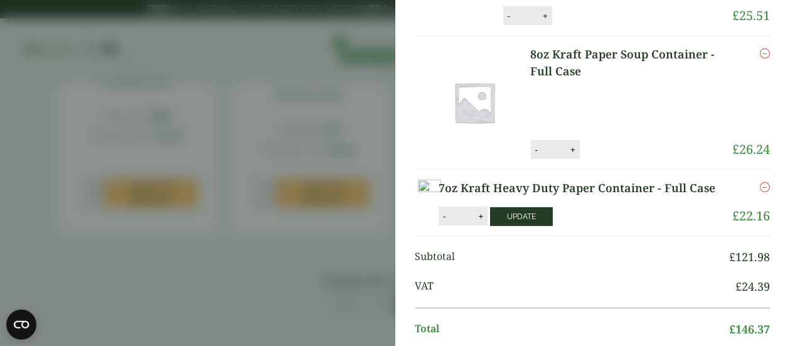  What do you see at coordinates (522, 217) in the screenshot?
I see `button: Update` at bounding box center [522, 217].